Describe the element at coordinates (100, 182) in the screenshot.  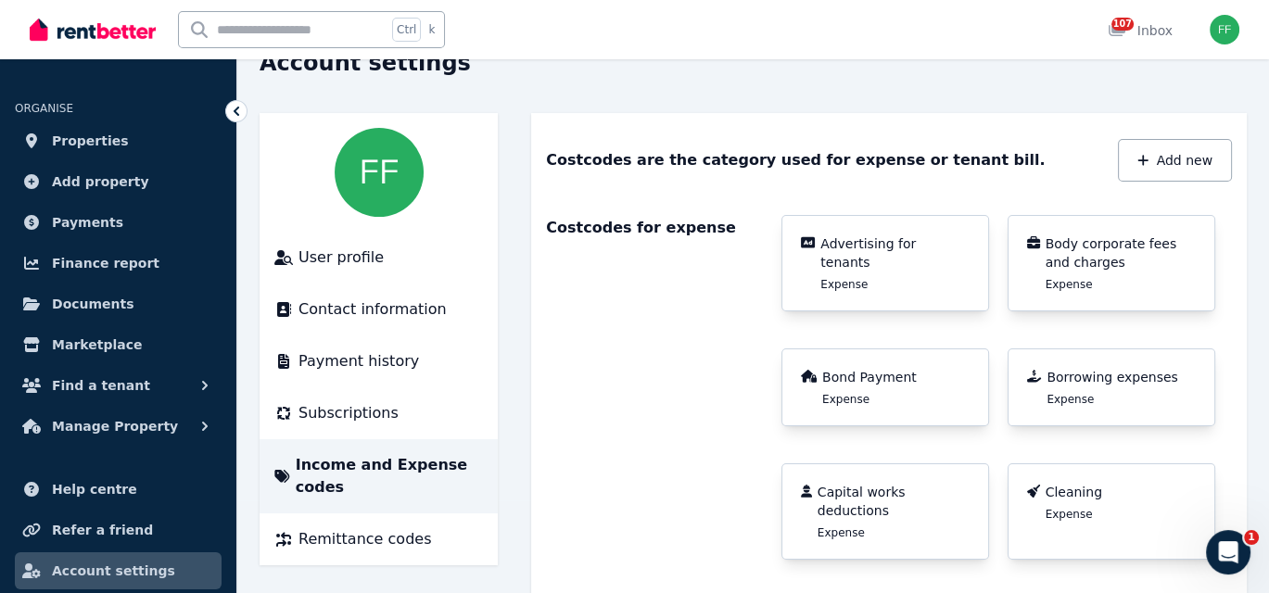
I see `span: Add property` at that location.